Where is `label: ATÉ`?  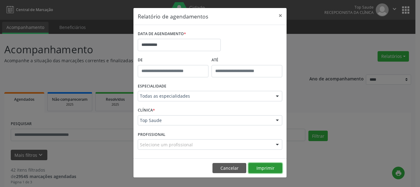
label: ATÉ is located at coordinates (247, 60).